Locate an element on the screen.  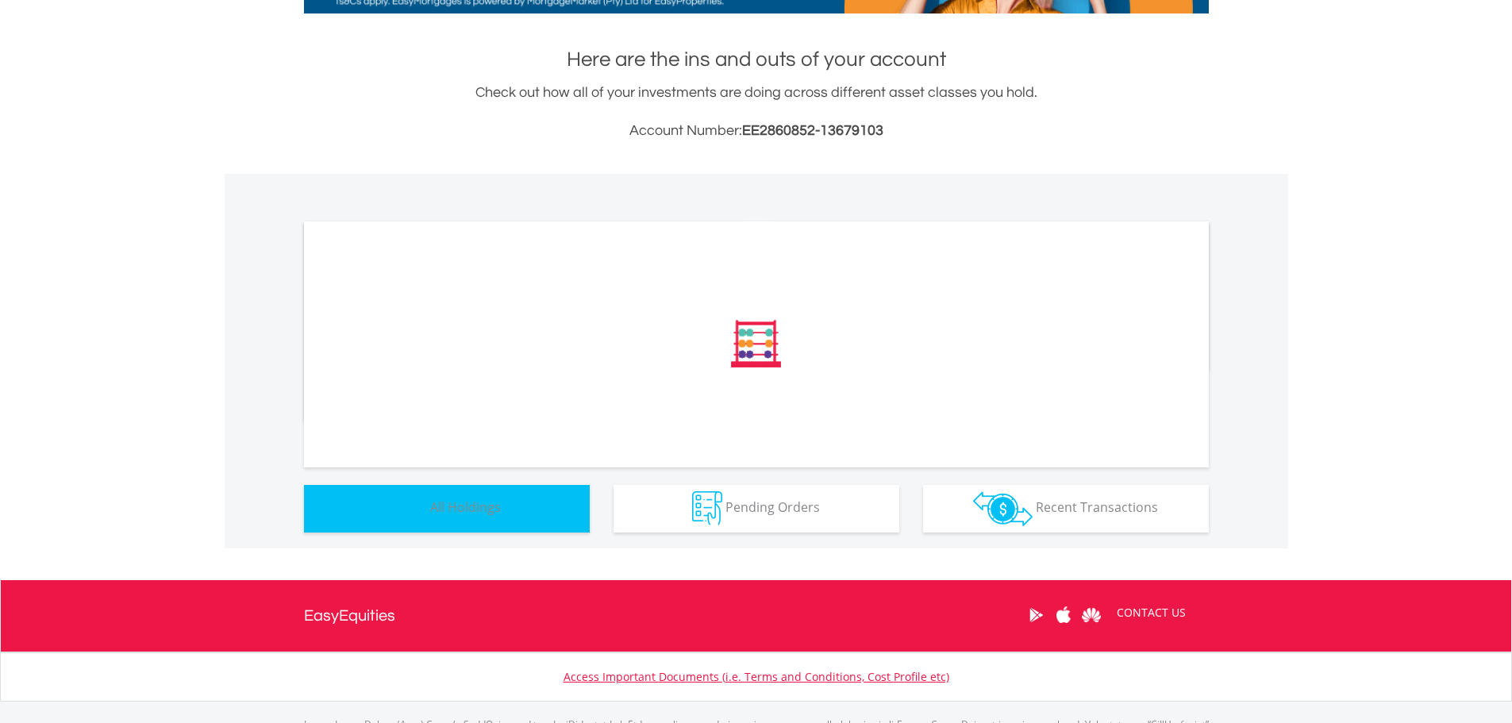
a: Huawei is located at coordinates (1091, 615).